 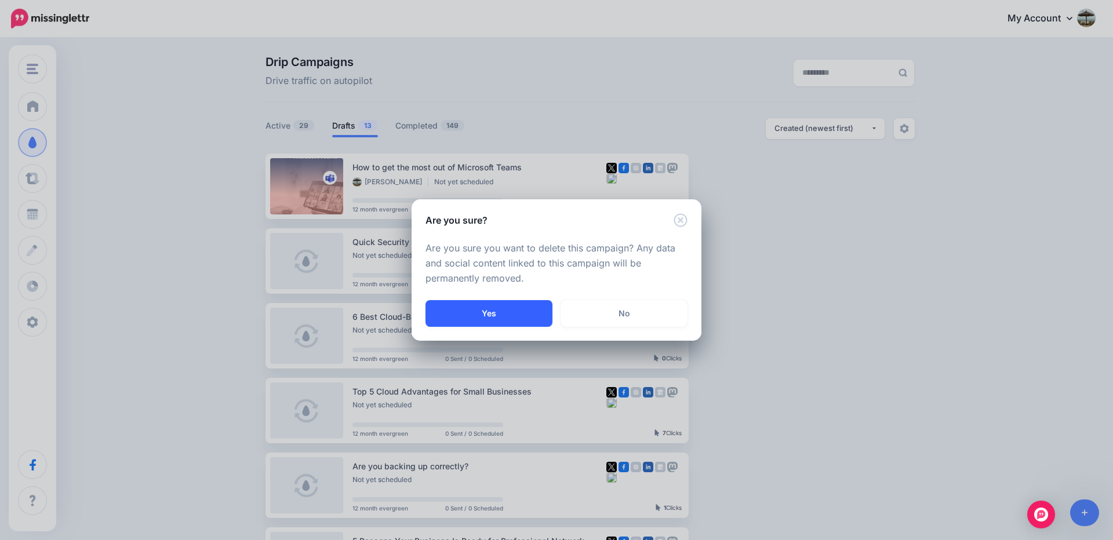 What do you see at coordinates (488, 313) in the screenshot?
I see `button: Yes` at bounding box center [488, 313].